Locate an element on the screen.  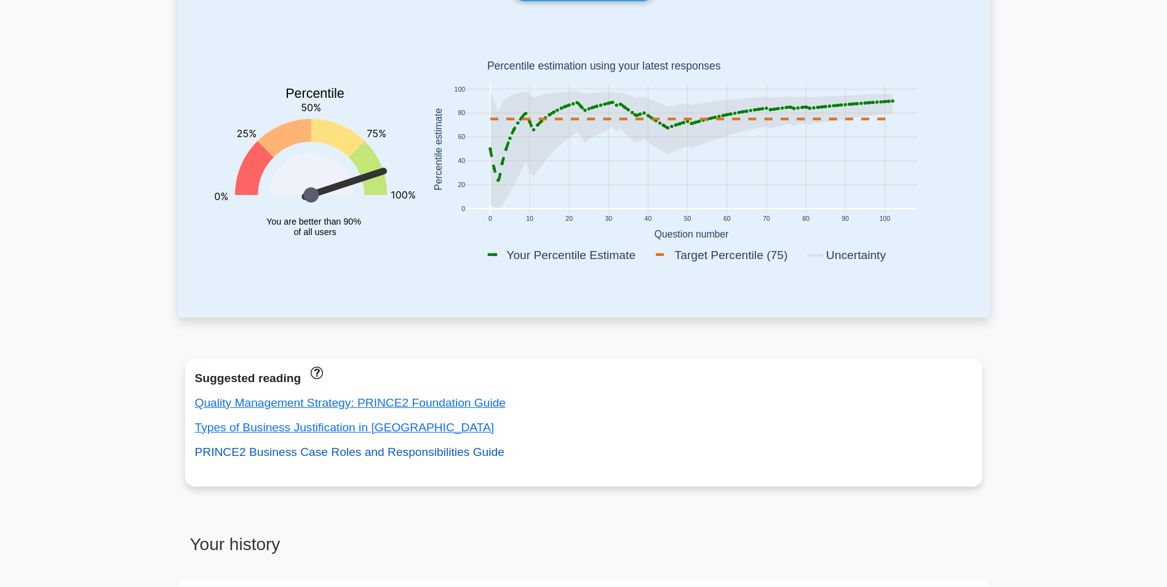
text: 10 is located at coordinates (530, 219).